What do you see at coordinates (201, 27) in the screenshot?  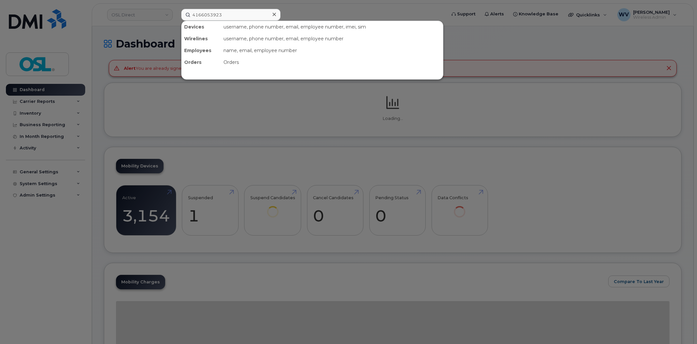 I see `div: Devices` at bounding box center [201, 27].